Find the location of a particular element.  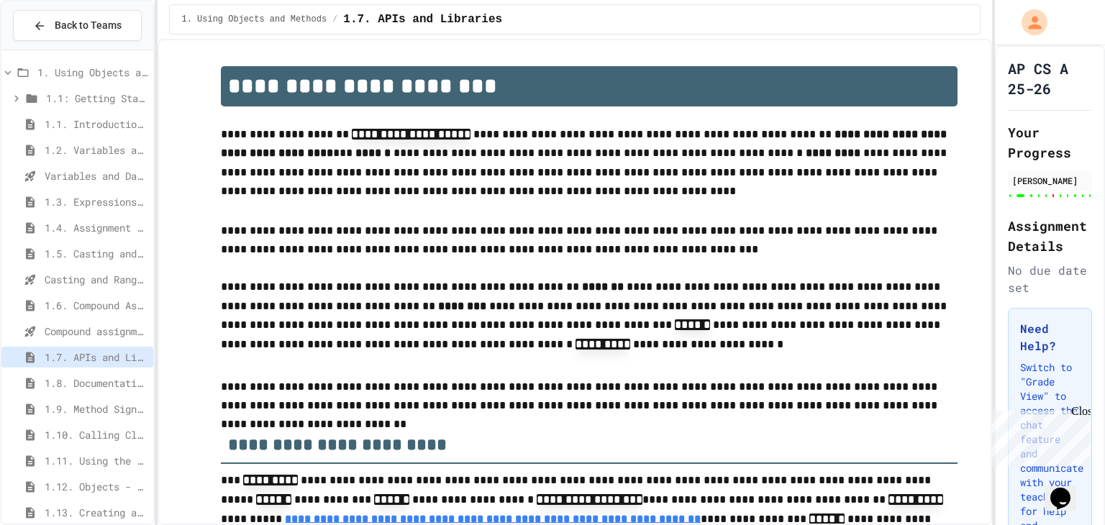

span: 1.5. Casting and Ranges of Values is located at coordinates (96, 253).